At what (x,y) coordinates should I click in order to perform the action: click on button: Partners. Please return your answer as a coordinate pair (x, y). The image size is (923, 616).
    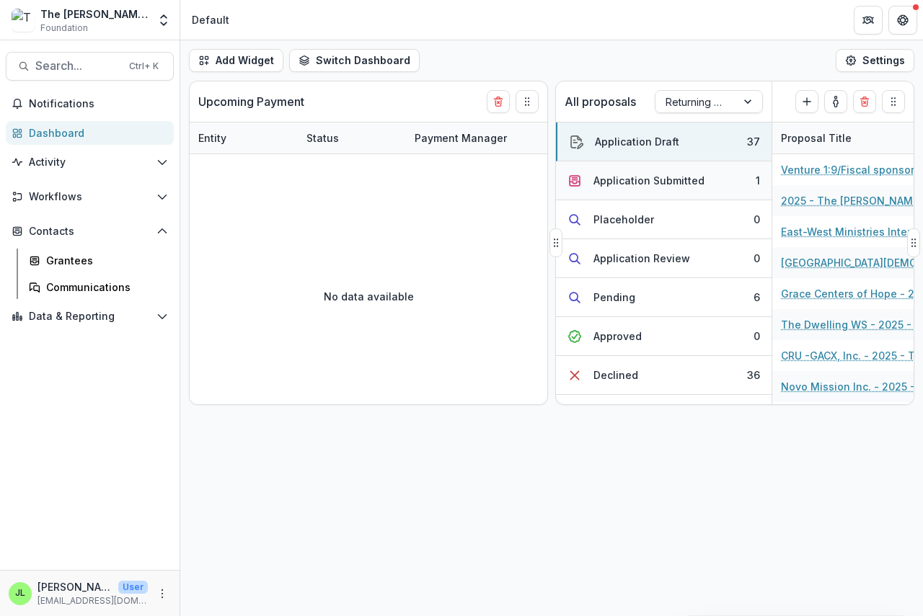
    Looking at the image, I should click on (868, 20).